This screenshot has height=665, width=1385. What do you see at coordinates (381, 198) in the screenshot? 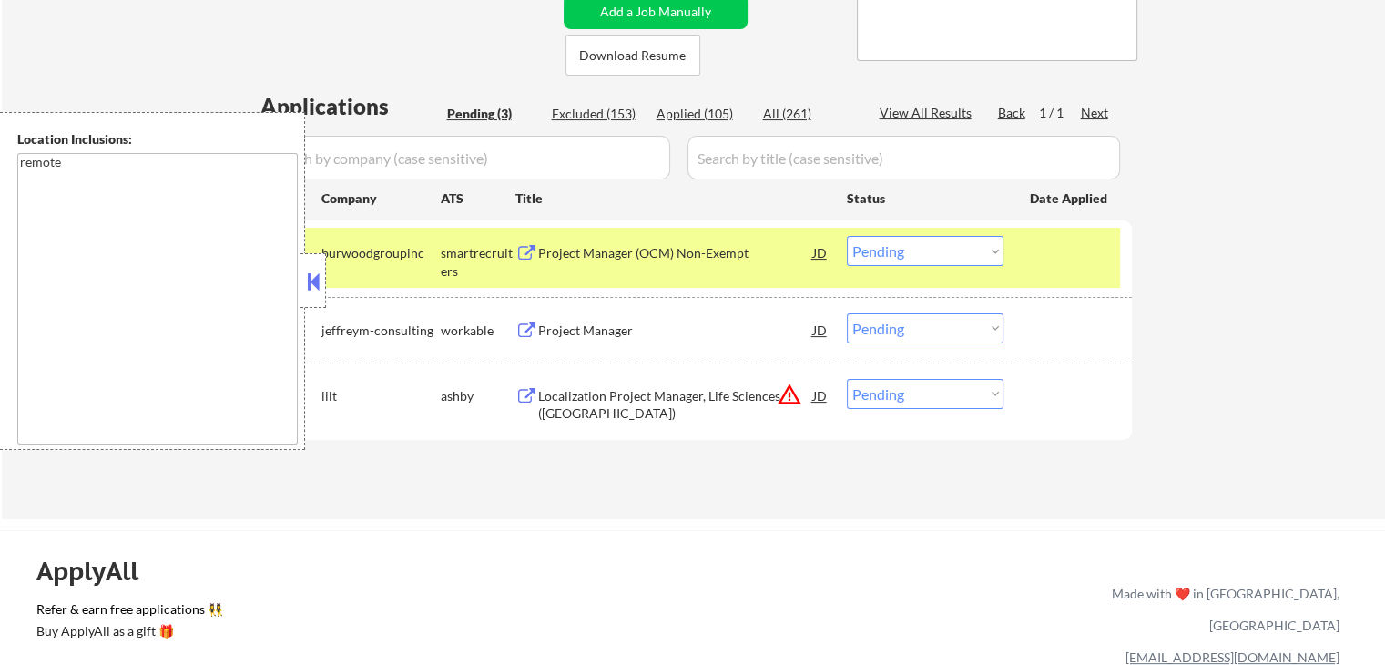
I see `div: Company` at bounding box center [381, 198].